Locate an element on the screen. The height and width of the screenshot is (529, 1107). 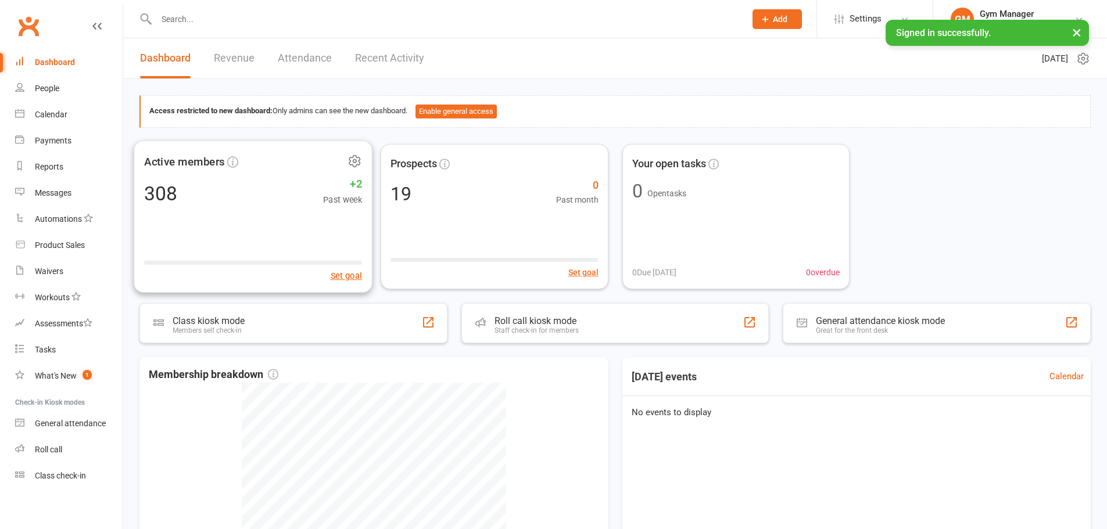
a: Workouts is located at coordinates (69, 298).